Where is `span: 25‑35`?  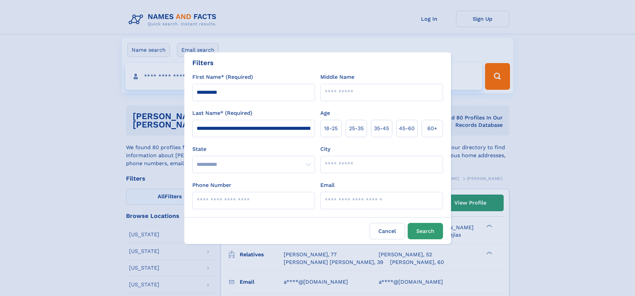 span: 25‑35 is located at coordinates (356, 128).